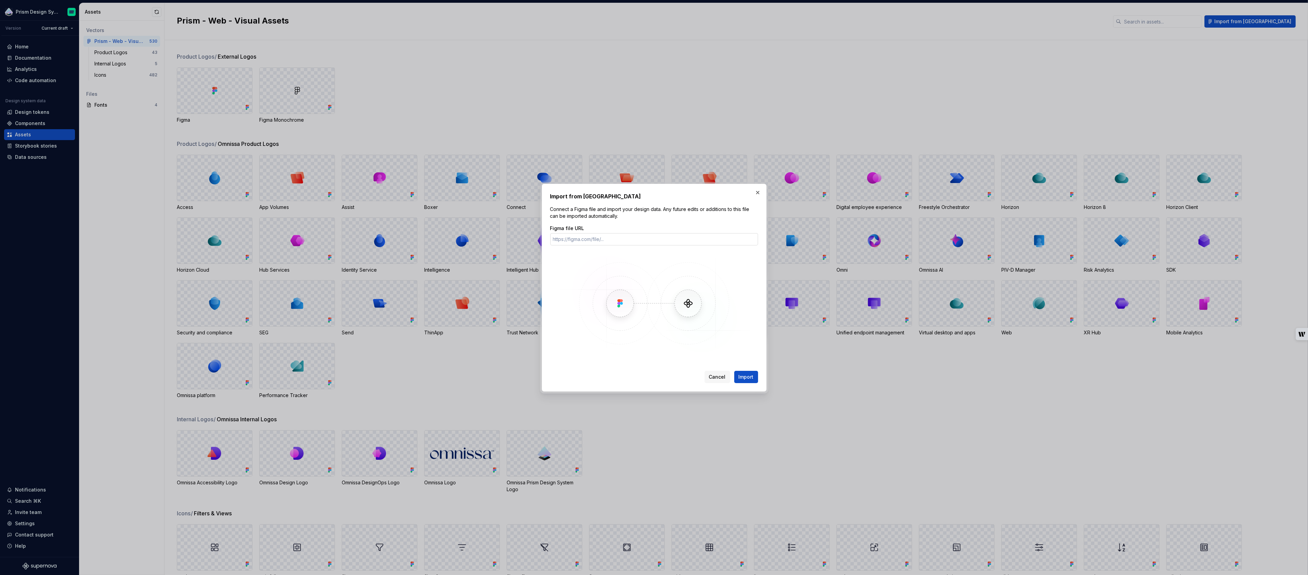  I want to click on button: Cancel, so click(717, 377).